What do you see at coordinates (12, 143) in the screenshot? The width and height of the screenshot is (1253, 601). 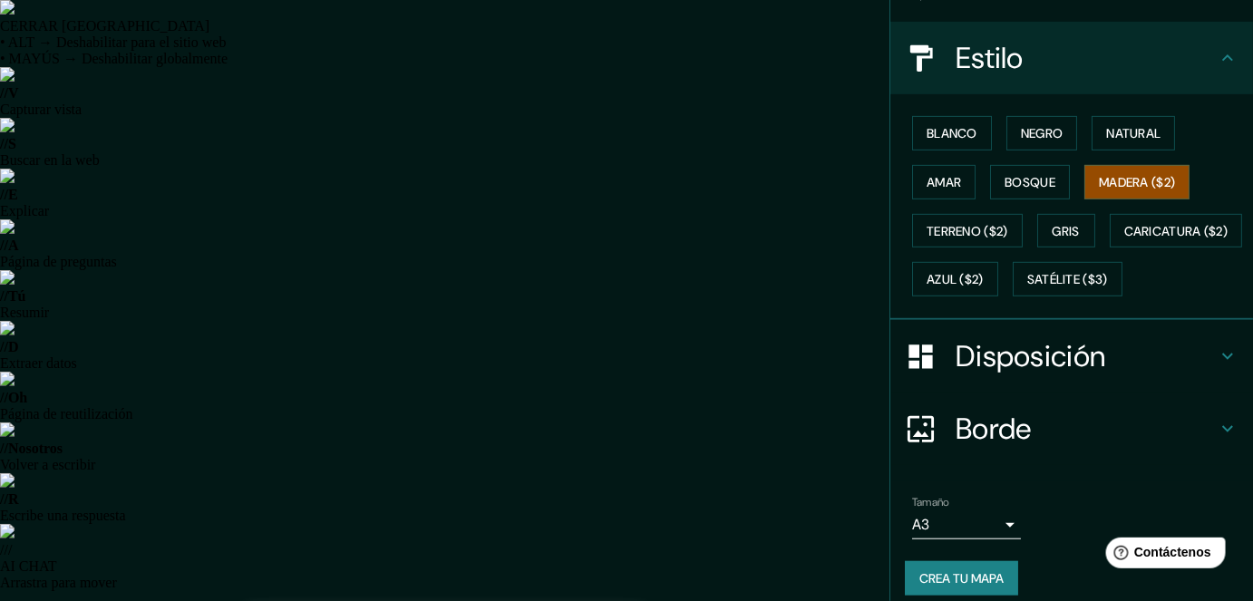 I see `font: S` at bounding box center [12, 143].